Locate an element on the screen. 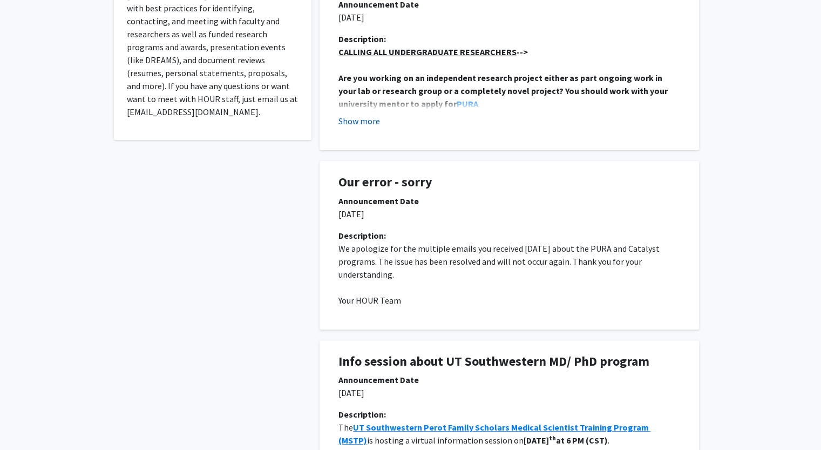 The image size is (821, 450). h1: Our error - sorry is located at coordinates (509, 182).